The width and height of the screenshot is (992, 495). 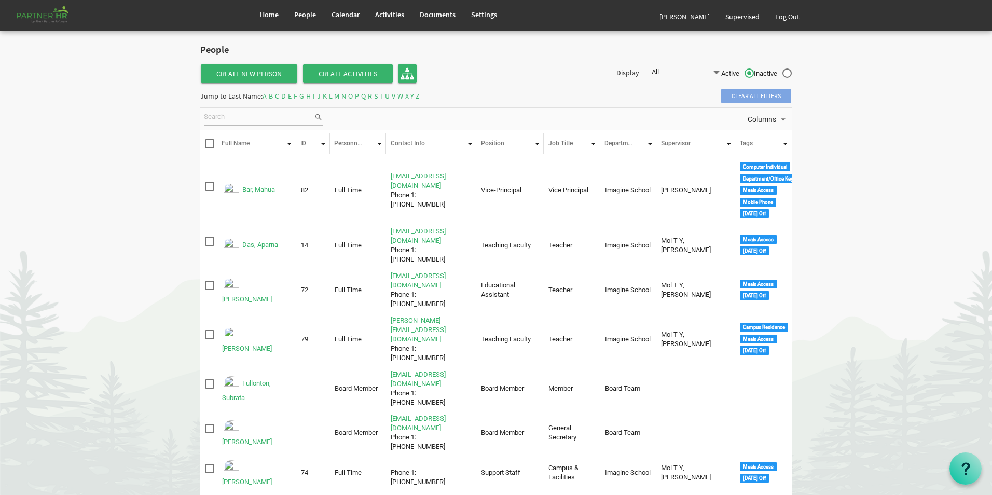 I want to click on span: Activities, so click(x=390, y=15).